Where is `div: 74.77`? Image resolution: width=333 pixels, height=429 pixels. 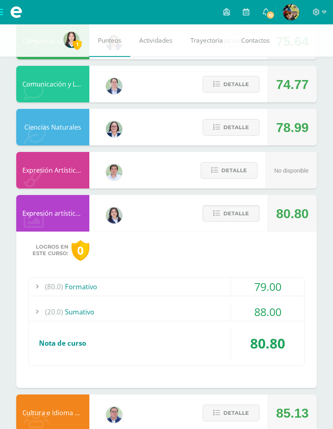
div: 74.77 is located at coordinates (293, 85).